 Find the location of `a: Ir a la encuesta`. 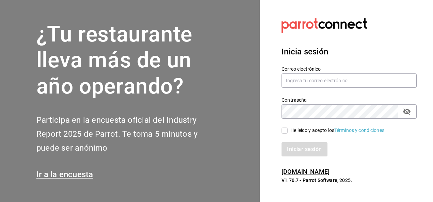

a: Ir a la encuesta is located at coordinates (65, 174).